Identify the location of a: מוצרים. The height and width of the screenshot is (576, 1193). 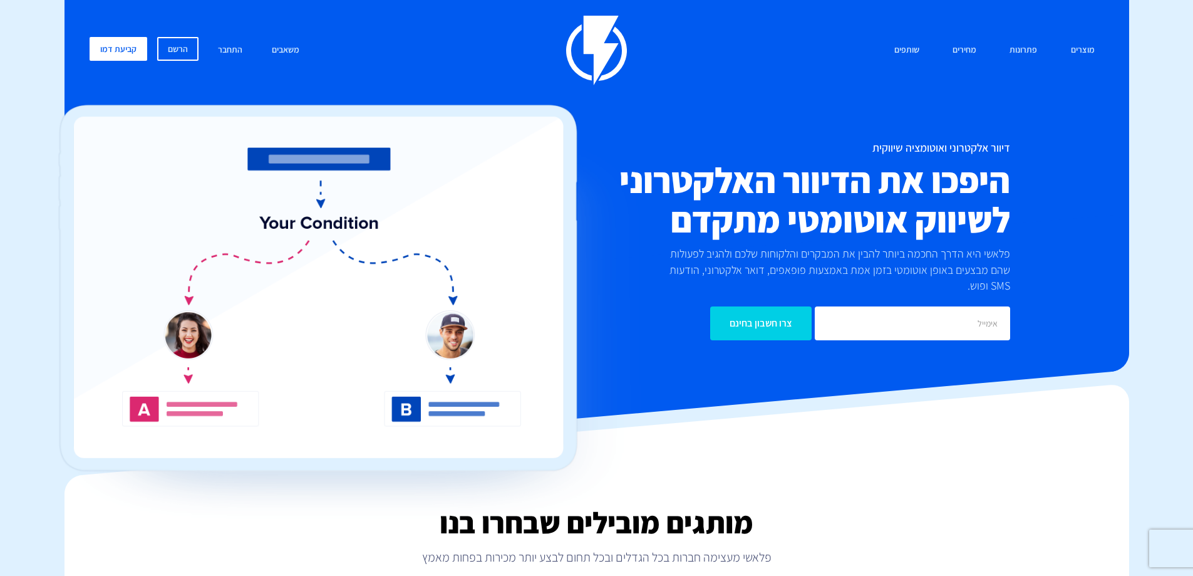
(1083, 50).